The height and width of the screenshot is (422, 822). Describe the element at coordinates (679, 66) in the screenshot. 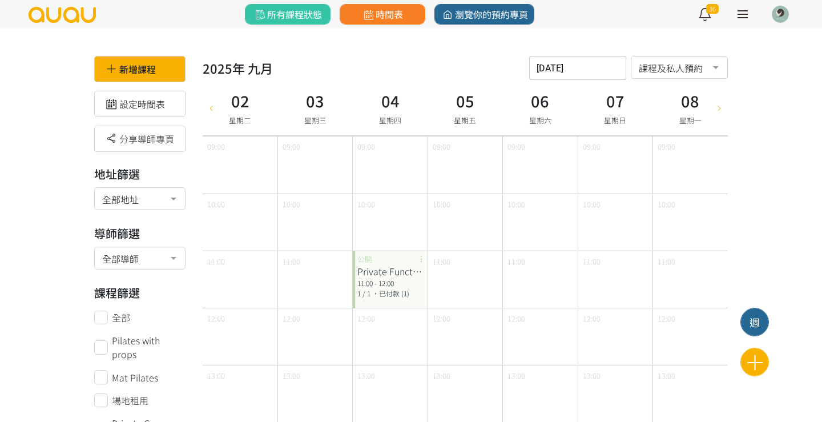

I see `span: 課程及私人預約` at that location.